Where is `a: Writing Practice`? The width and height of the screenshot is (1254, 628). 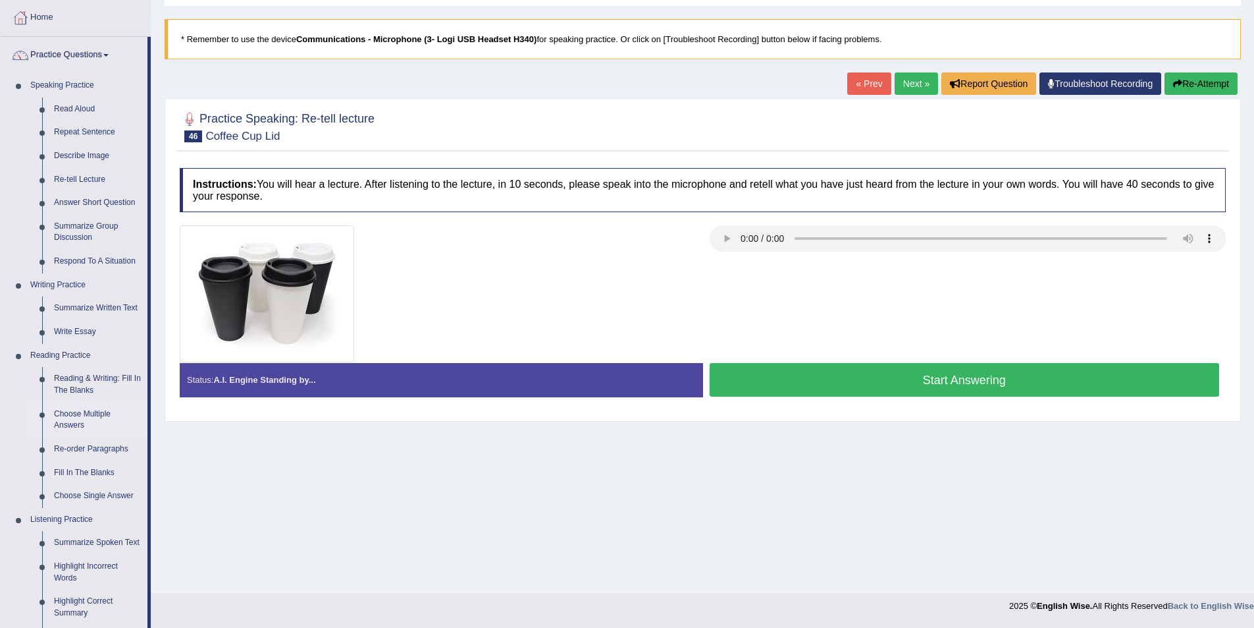 a: Writing Practice is located at coordinates (86, 285).